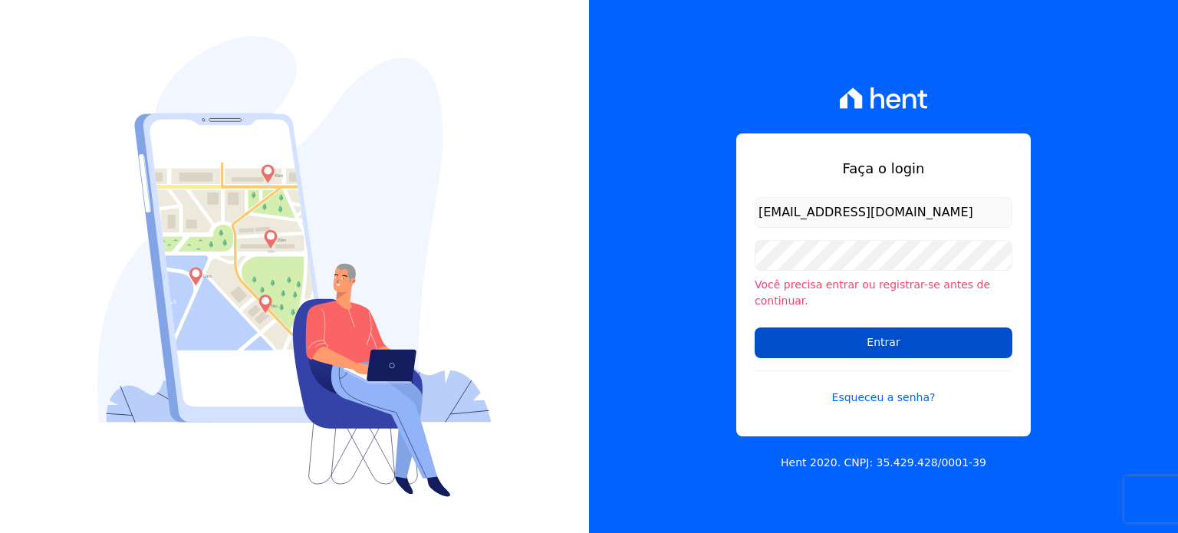 The height and width of the screenshot is (533, 1178). Describe the element at coordinates (884, 343) in the screenshot. I see `input: Entrar` at that location.